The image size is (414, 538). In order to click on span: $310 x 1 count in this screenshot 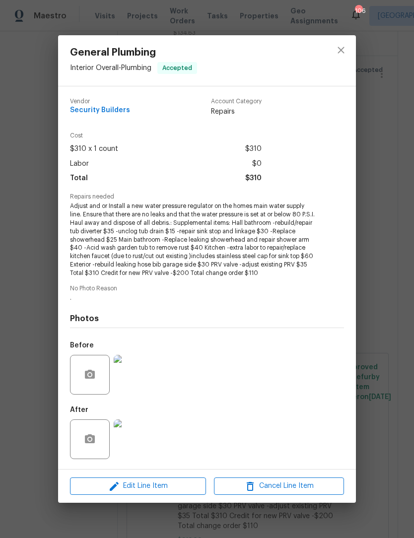, I will do `click(94, 149)`.